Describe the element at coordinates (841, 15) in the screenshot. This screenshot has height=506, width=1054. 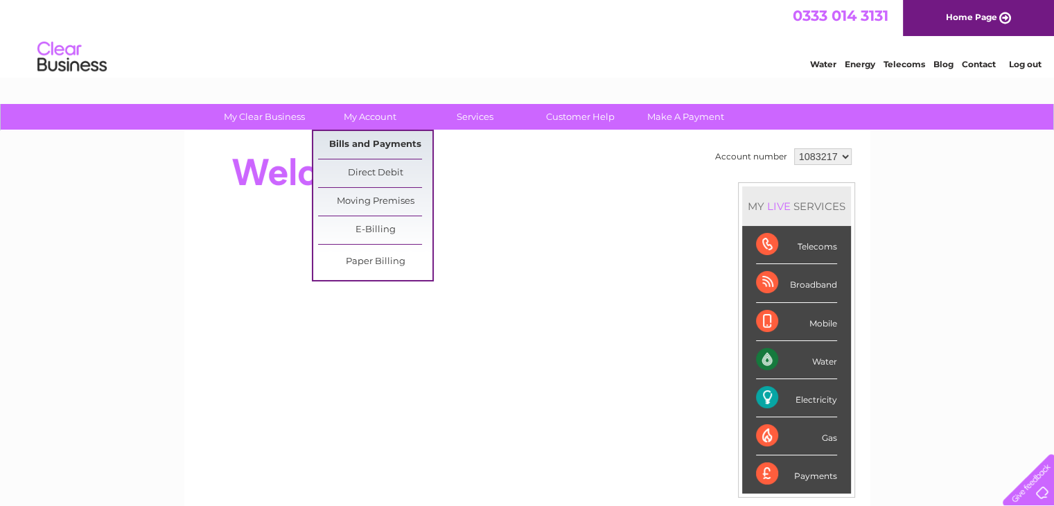
I see `span: 0333 014 3131` at that location.